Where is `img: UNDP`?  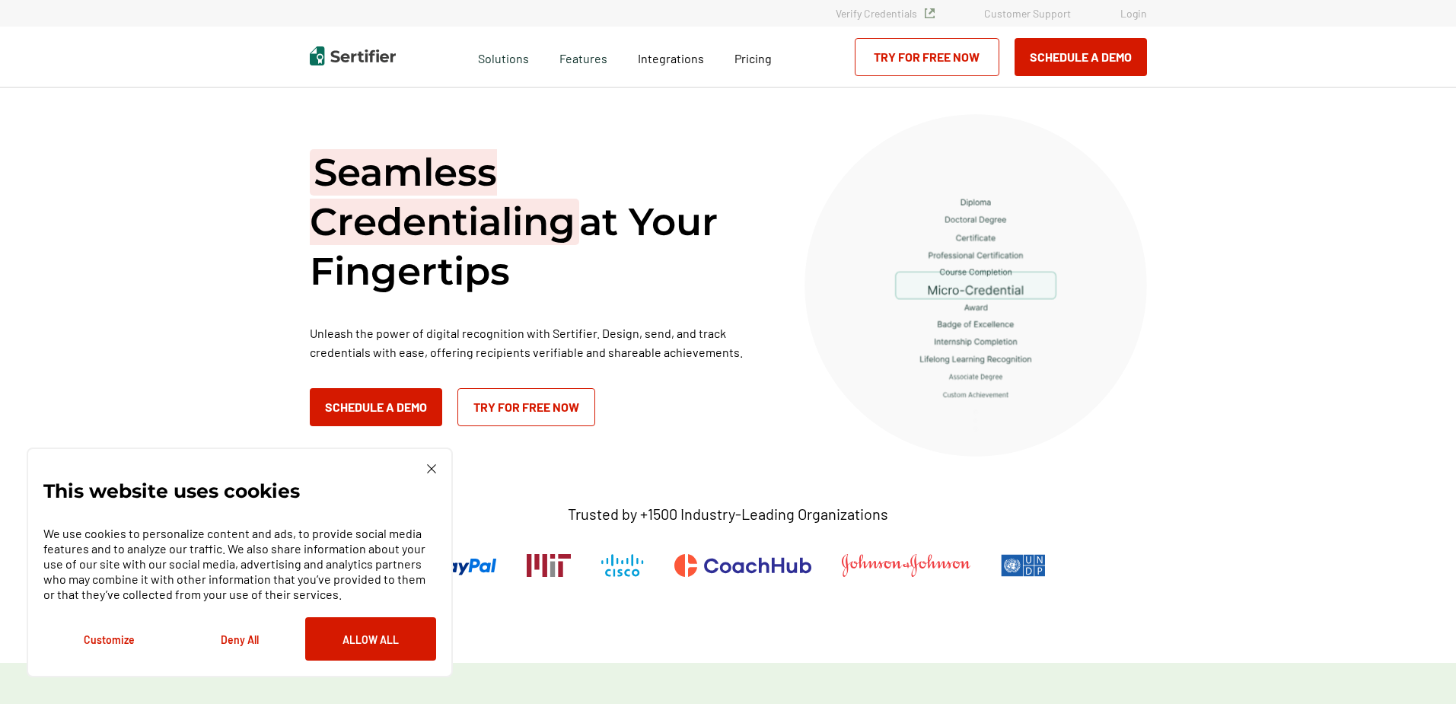 img: UNDP is located at coordinates (1023, 565).